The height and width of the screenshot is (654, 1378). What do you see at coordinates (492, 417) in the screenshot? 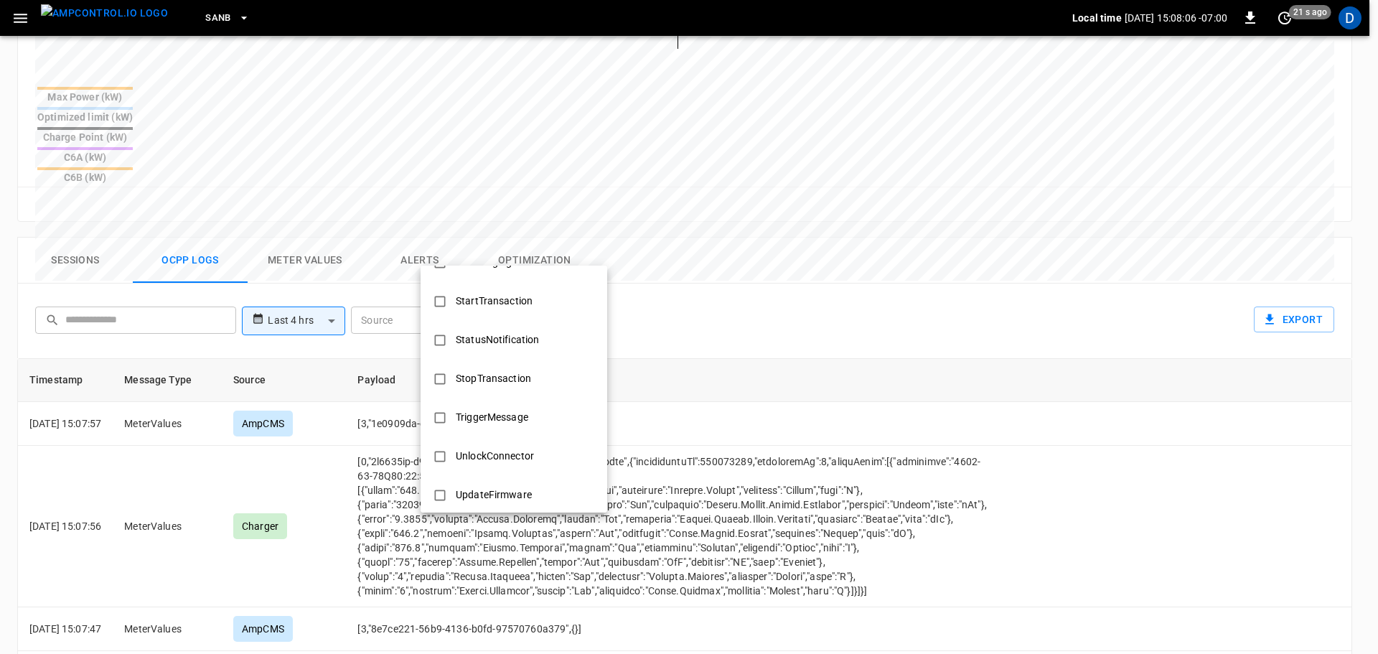
I see `div: TriggerMessage` at bounding box center [492, 417].